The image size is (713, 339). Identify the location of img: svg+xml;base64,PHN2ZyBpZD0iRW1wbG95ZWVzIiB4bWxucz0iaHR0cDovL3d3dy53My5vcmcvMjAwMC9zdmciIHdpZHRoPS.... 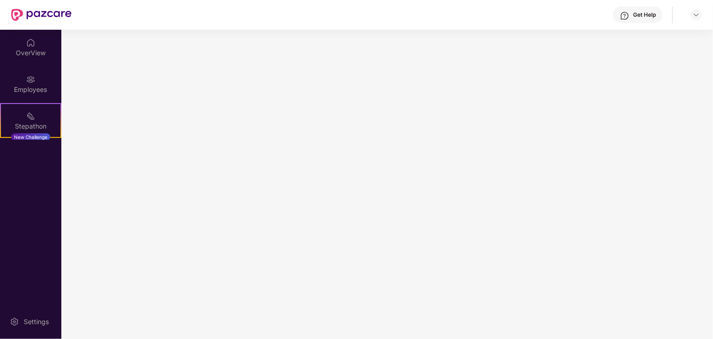
(31, 80).